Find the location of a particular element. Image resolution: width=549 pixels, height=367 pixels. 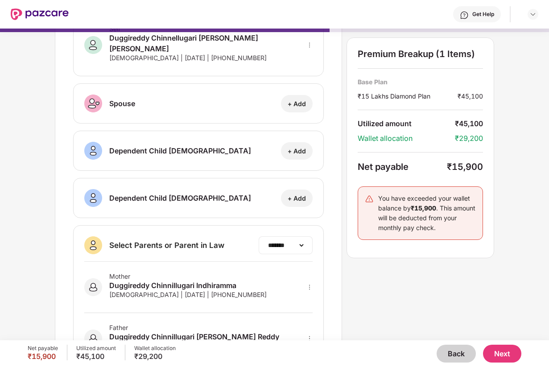

div: Select Parents or Parent in Law is located at coordinates (167, 245).